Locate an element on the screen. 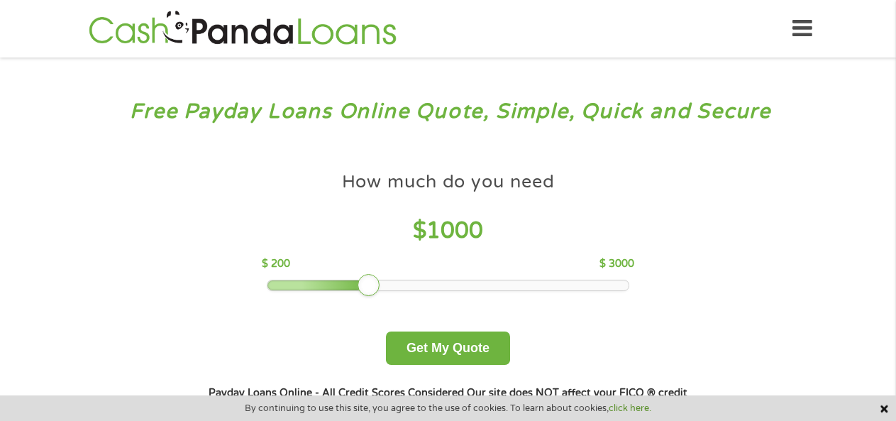 The image size is (896, 421). img: GetLoanNow Logo is located at coordinates (243, 28).